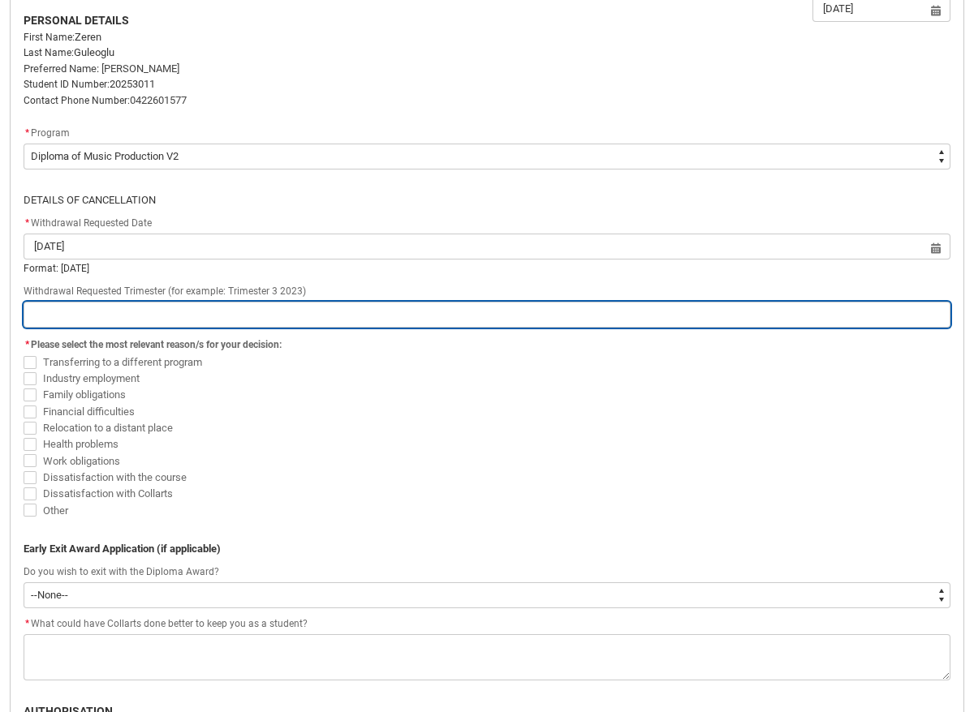  What do you see at coordinates (49, 37) in the screenshot?
I see `span: First Name:` at bounding box center [49, 37].